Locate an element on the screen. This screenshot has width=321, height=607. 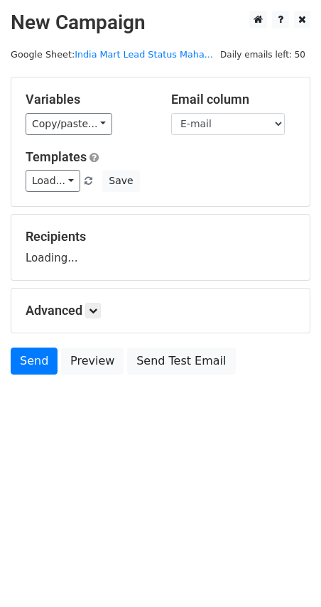
span: Daily emails left: 50 is located at coordinates (263, 55).